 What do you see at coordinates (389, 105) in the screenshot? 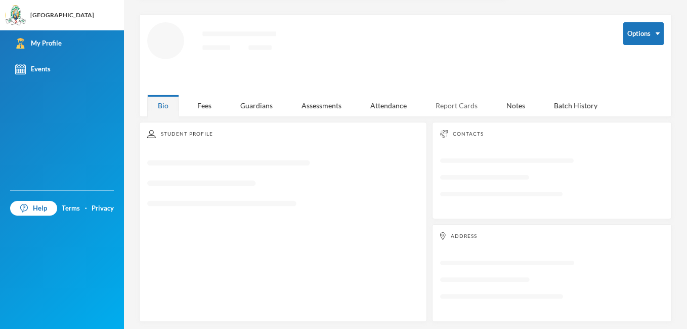
I see `div: Attendance` at bounding box center [389, 105].